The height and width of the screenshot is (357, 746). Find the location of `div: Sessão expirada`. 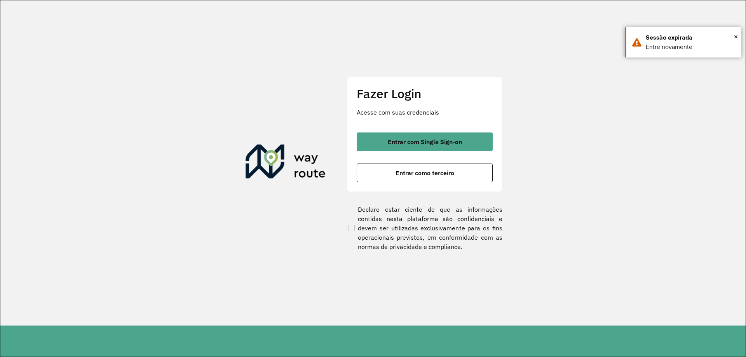

div: Sessão expirada is located at coordinates (690, 38).